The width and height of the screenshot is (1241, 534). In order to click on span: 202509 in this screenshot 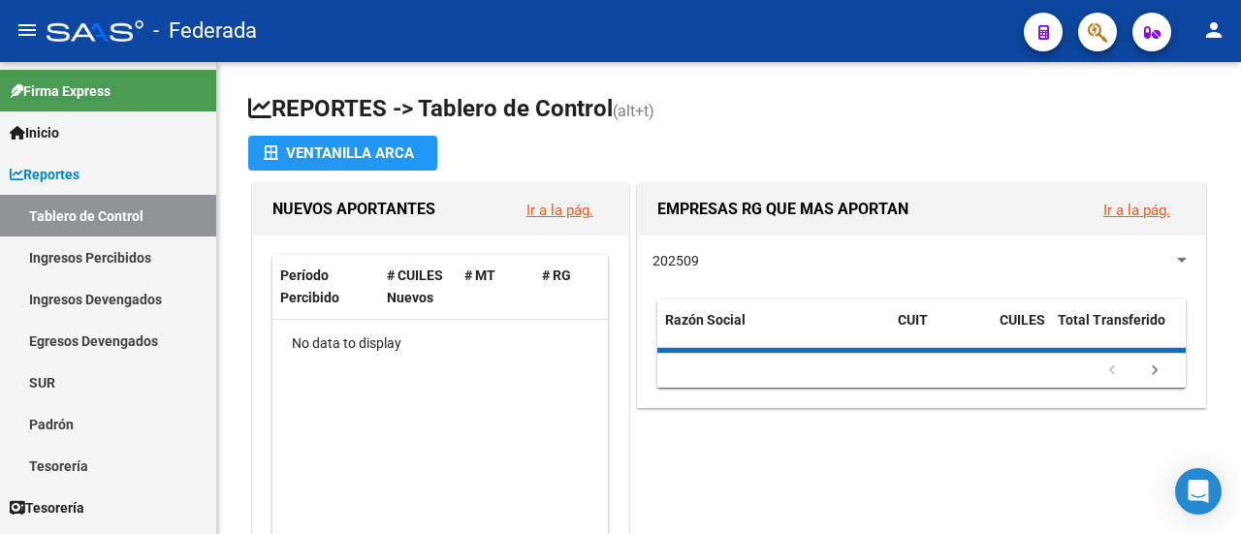, I will do `click(676, 261)`.